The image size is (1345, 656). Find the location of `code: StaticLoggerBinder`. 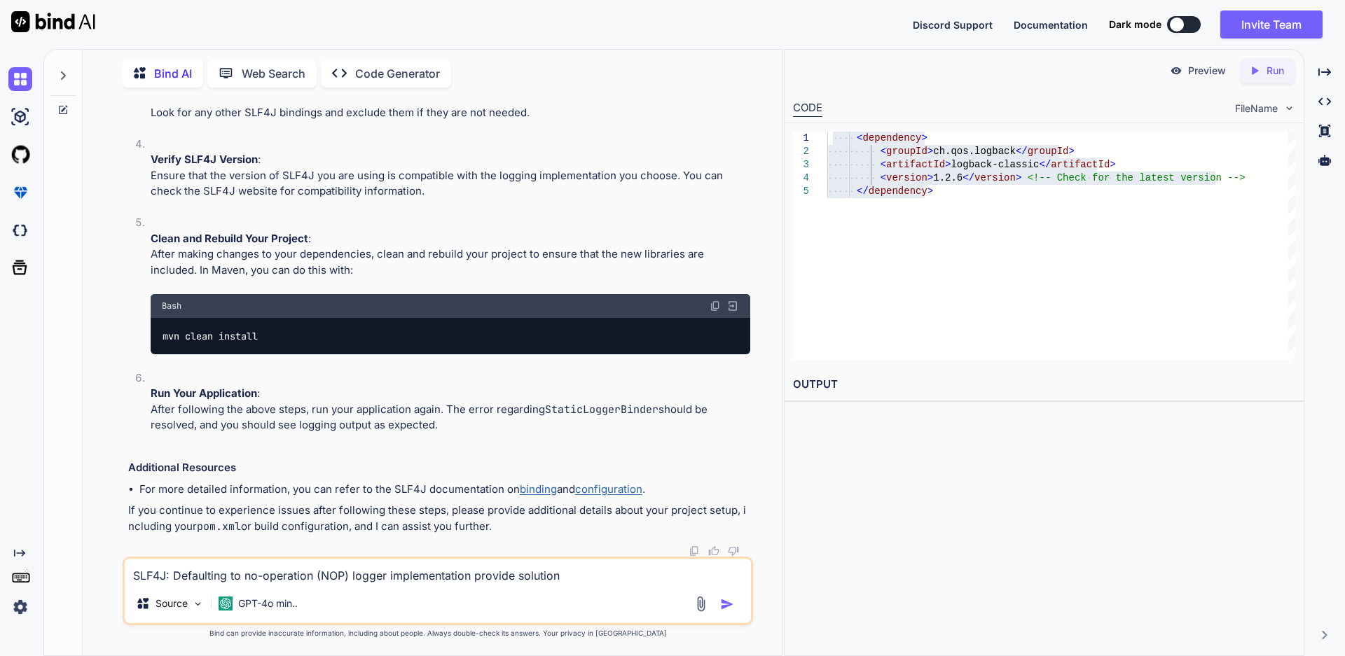

code: StaticLoggerBinder is located at coordinates (602, 410).